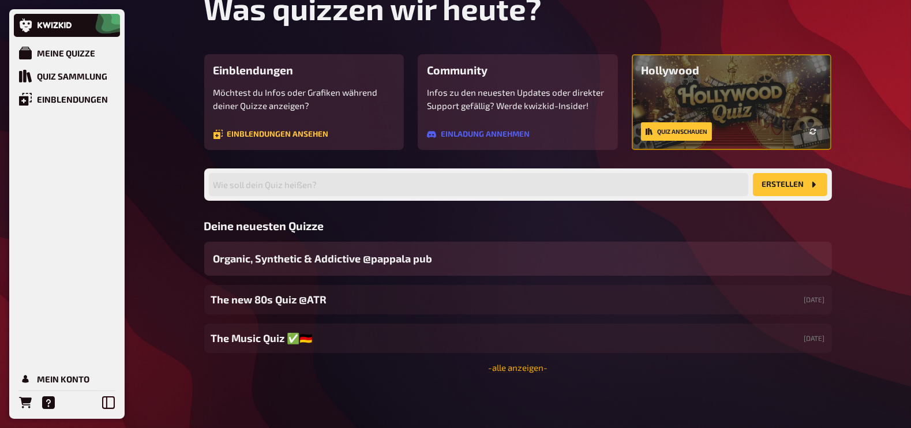  What do you see at coordinates (518, 226) in the screenshot?
I see `h3: Deine neuesten Quizze` at bounding box center [518, 226].